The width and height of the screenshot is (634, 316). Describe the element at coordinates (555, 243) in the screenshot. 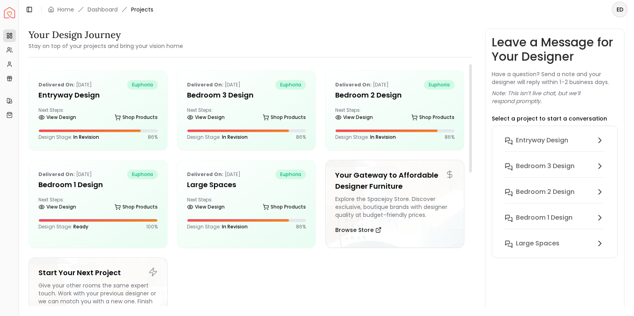

I see `button: Large Spaces` at that location.